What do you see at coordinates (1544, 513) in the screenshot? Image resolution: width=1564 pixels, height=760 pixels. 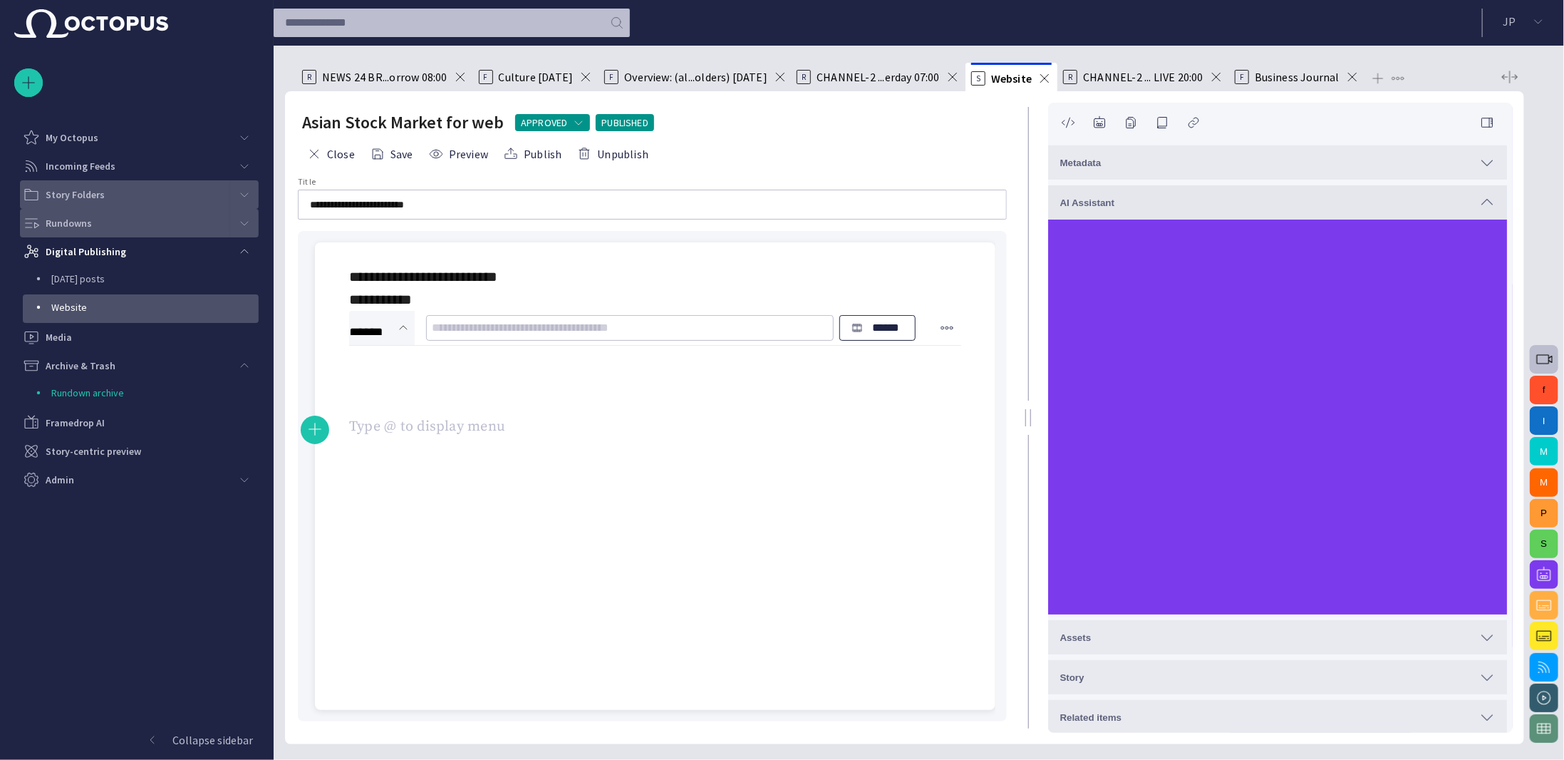 I see `button: P` at bounding box center [1544, 513].